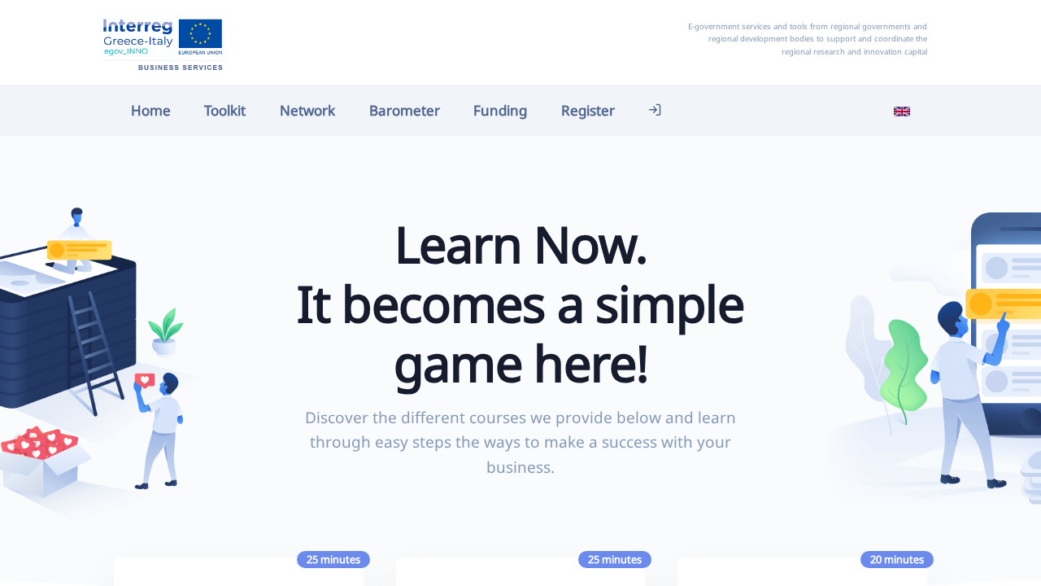  What do you see at coordinates (150, 110) in the screenshot?
I see `a: Home` at bounding box center [150, 110].